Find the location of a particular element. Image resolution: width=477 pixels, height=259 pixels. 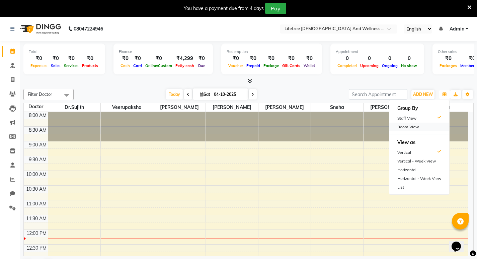

span: No show is located at coordinates (409, 66).